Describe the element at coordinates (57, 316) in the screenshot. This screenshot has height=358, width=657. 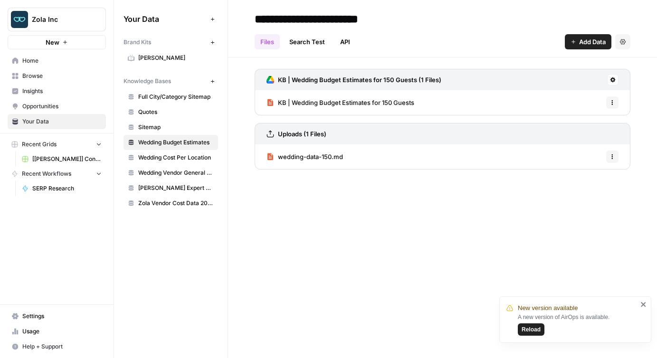
I see `a: Settings` at that location.